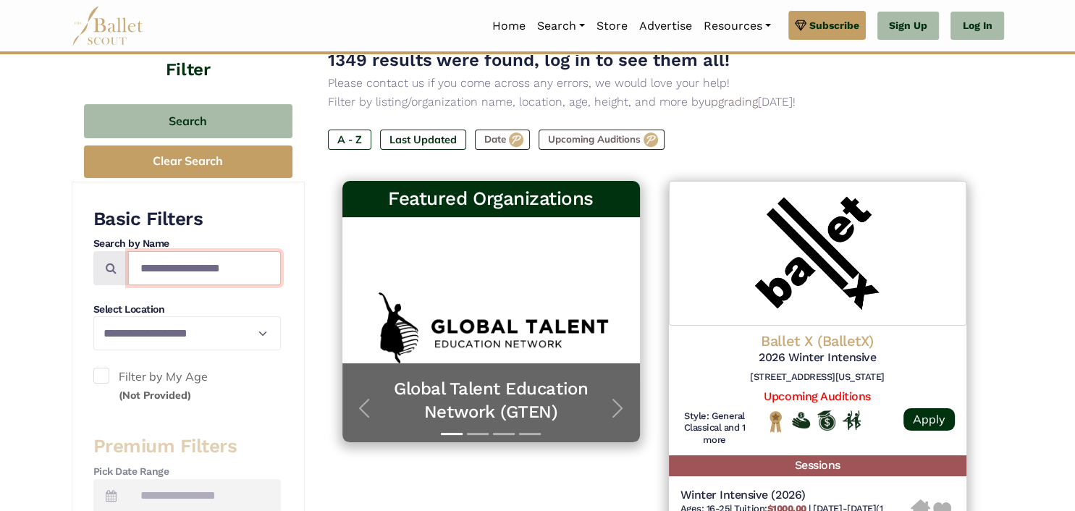  I want to click on a: Upcoming Auditions, so click(817, 396).